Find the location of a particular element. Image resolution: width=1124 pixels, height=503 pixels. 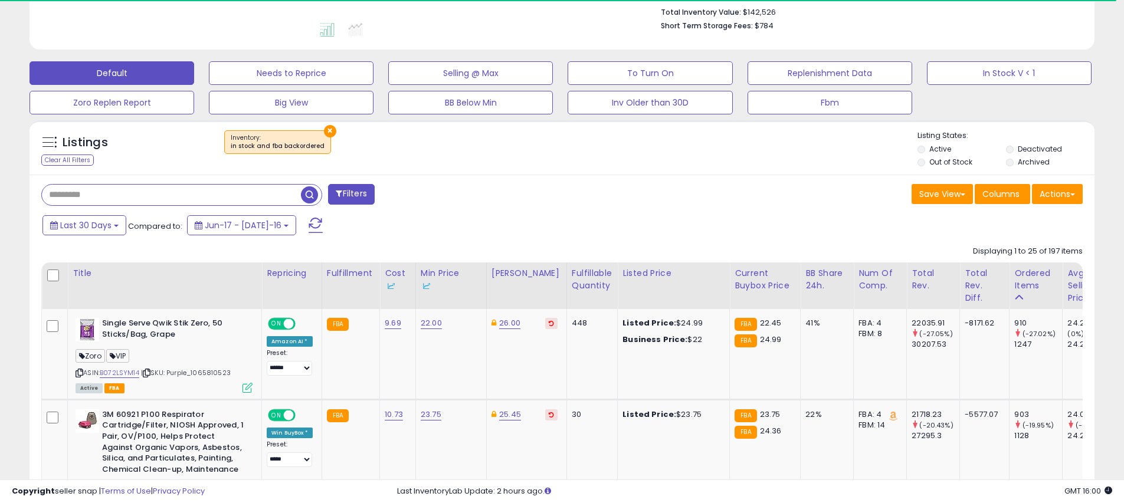

span: OFF is located at coordinates (303, 324).